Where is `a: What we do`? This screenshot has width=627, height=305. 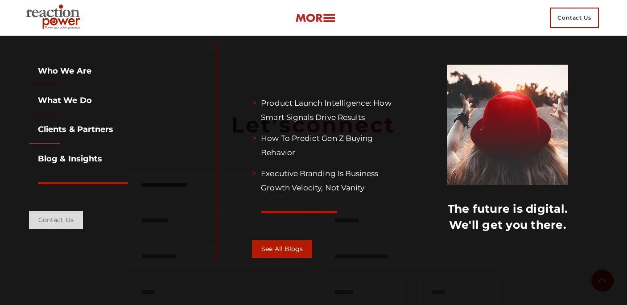 a: What we do is located at coordinates (60, 100).